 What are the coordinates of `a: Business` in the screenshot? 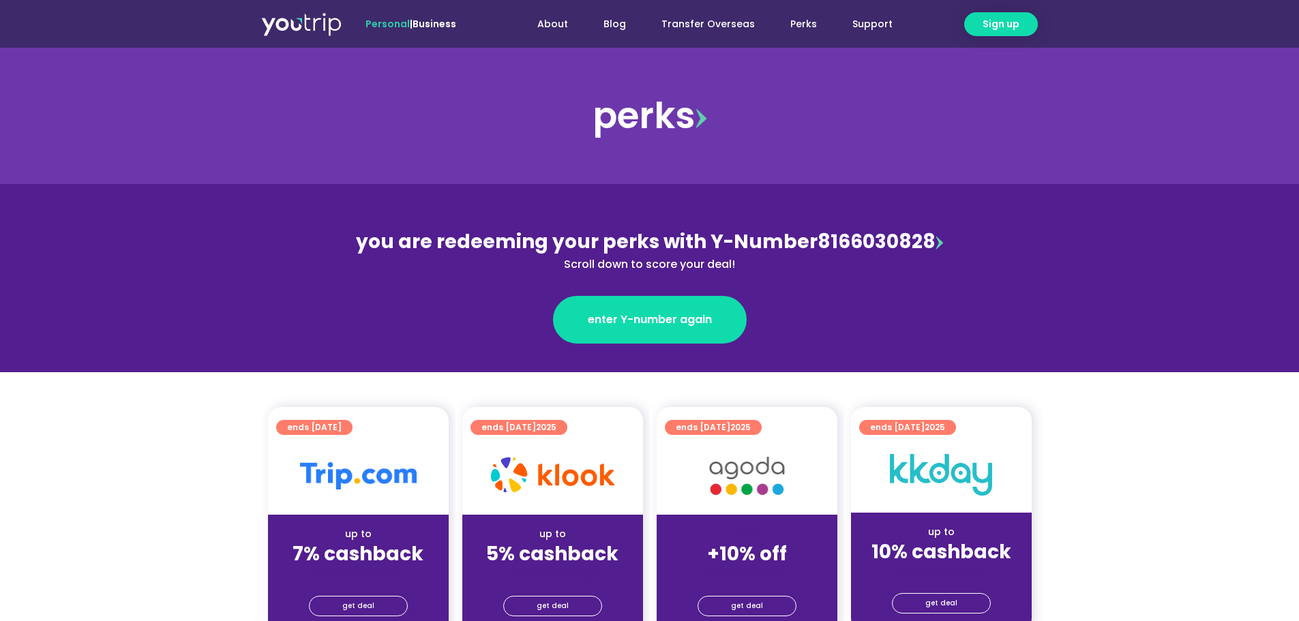 It's located at (434, 24).